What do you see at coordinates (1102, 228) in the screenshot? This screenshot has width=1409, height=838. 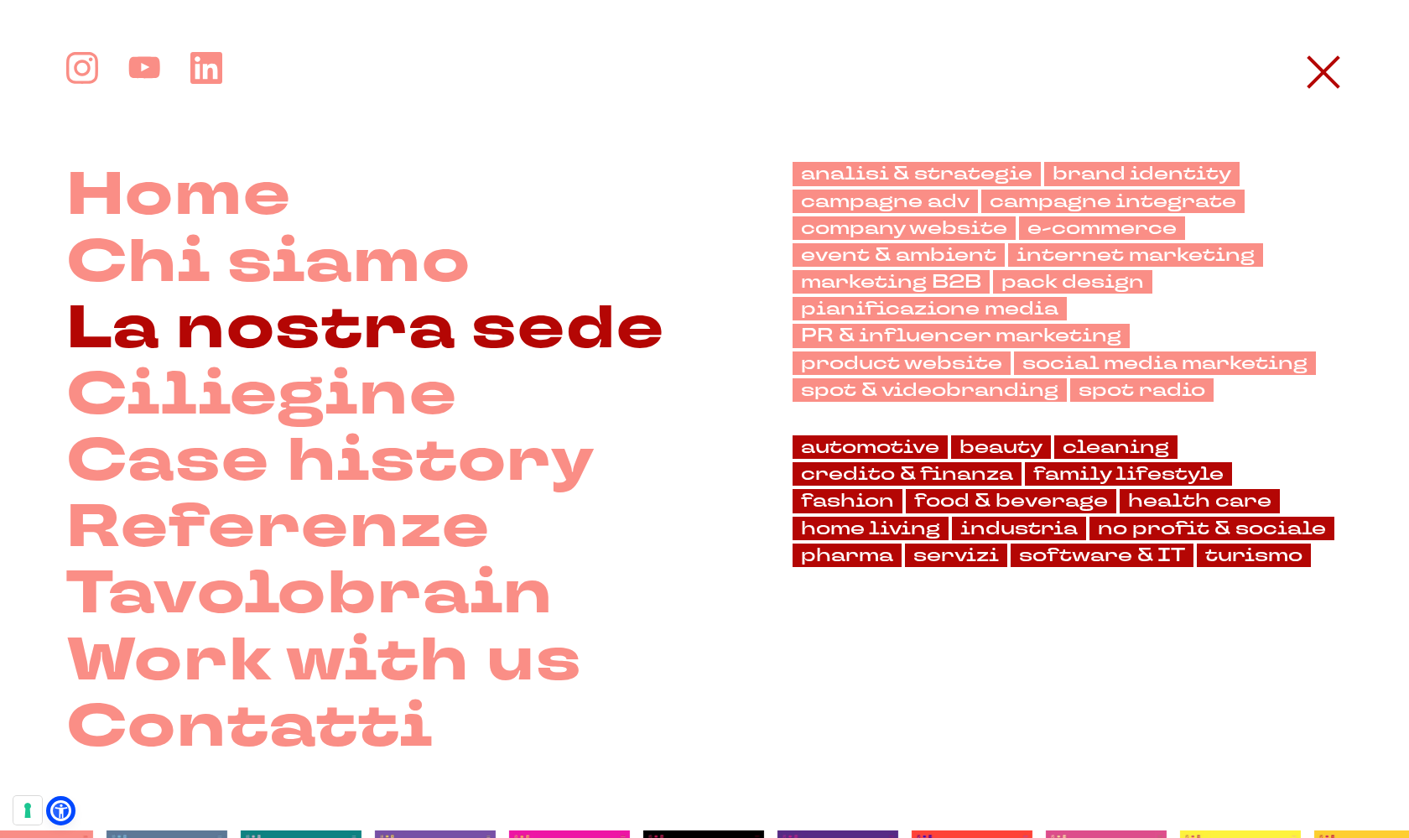 I see `a: e-commerce` at bounding box center [1102, 228].